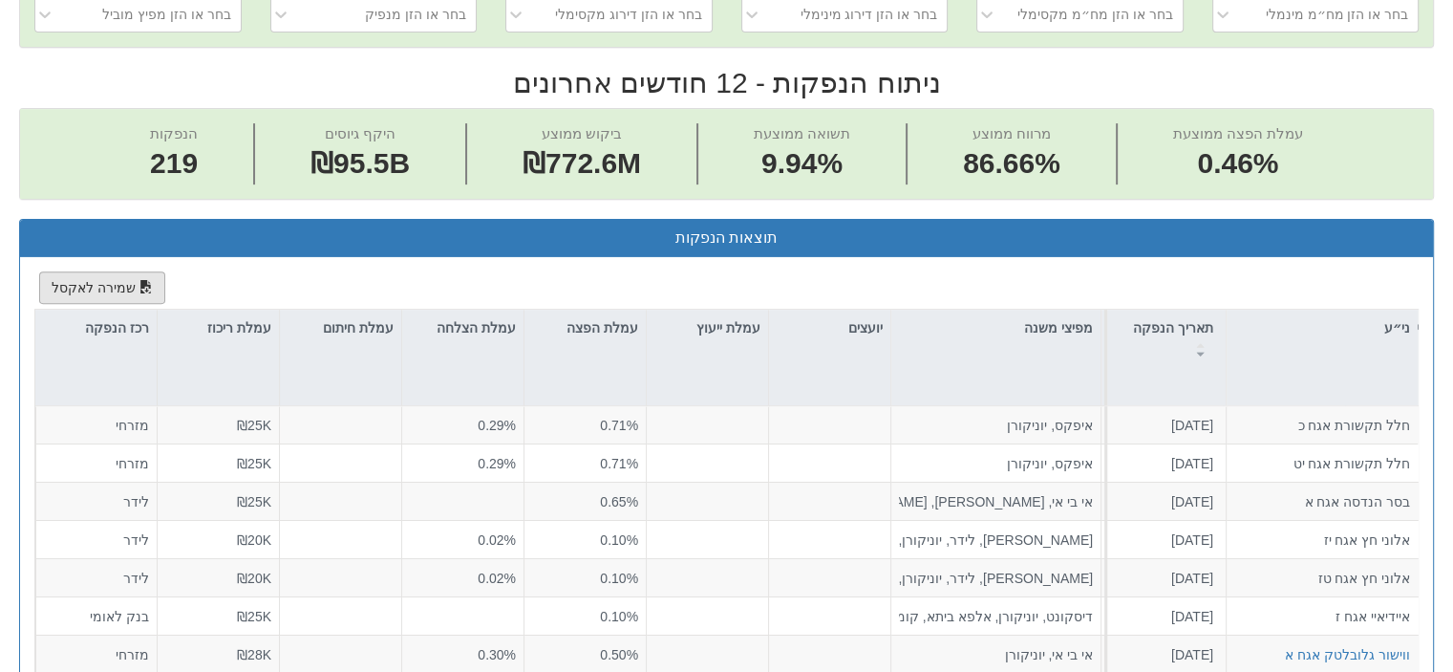 This screenshot has height=672, width=1453. I want to click on div: עמלת ריכוז, so click(218, 328).